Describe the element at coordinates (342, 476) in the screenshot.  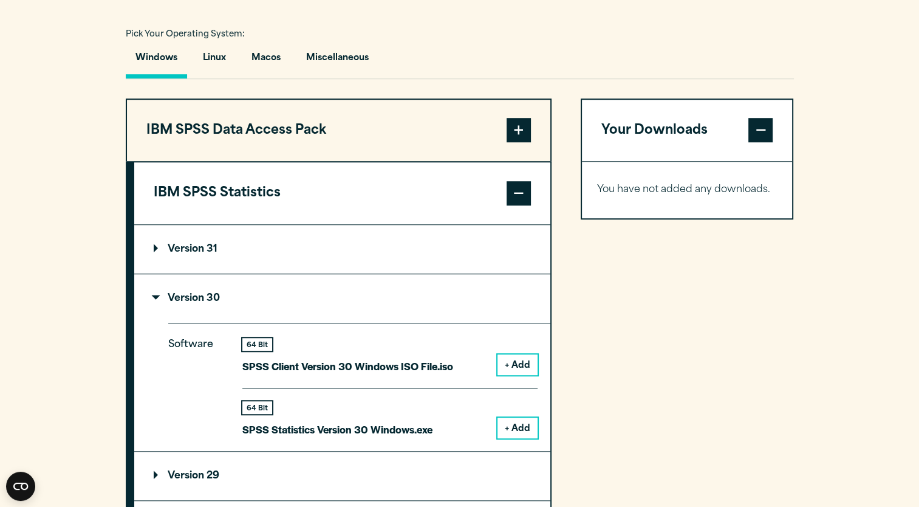
I see `summary: Version 29` at that location.